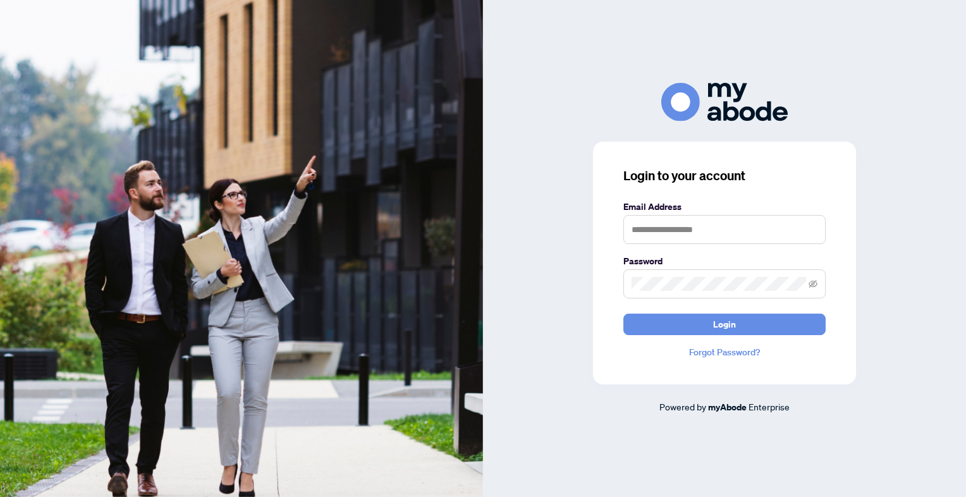 This screenshot has width=966, height=497. Describe the element at coordinates (725, 324) in the screenshot. I see `button: Login` at that location.